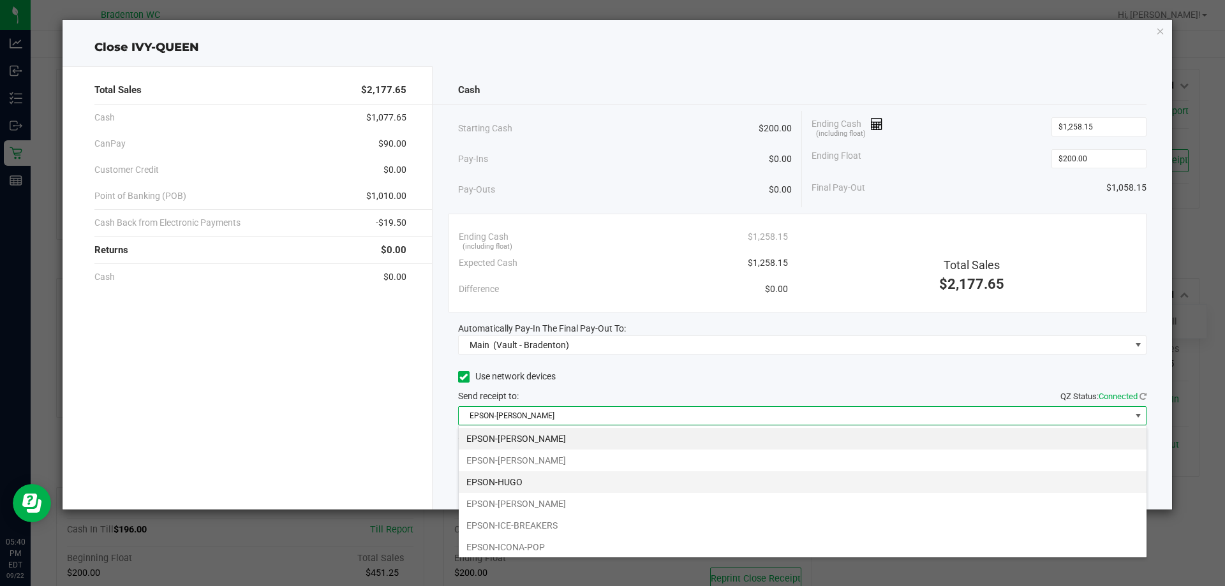 The height and width of the screenshot is (586, 1225). What do you see at coordinates (391, 223) in the screenshot?
I see `span: -$19.50` at bounding box center [391, 223].